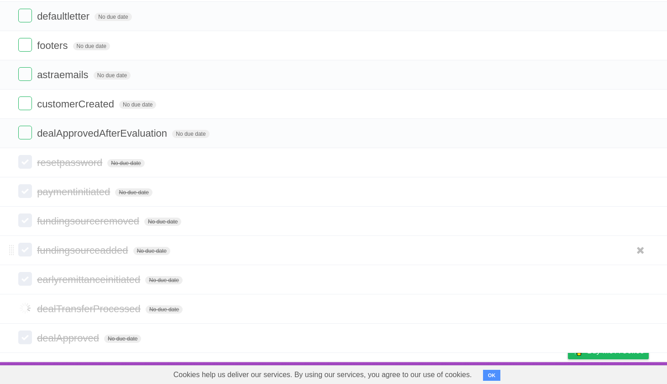 This screenshot has height=384, width=667. What do you see at coordinates (615, 350) in the screenshot?
I see `span: Buy me a coffee` at bounding box center [615, 350].